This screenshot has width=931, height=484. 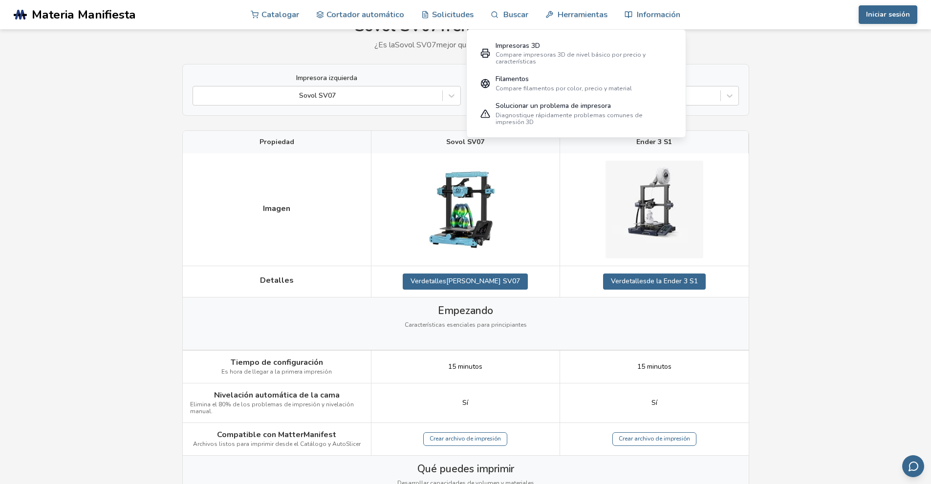 I want to click on font: Cortador automático, so click(x=365, y=14).